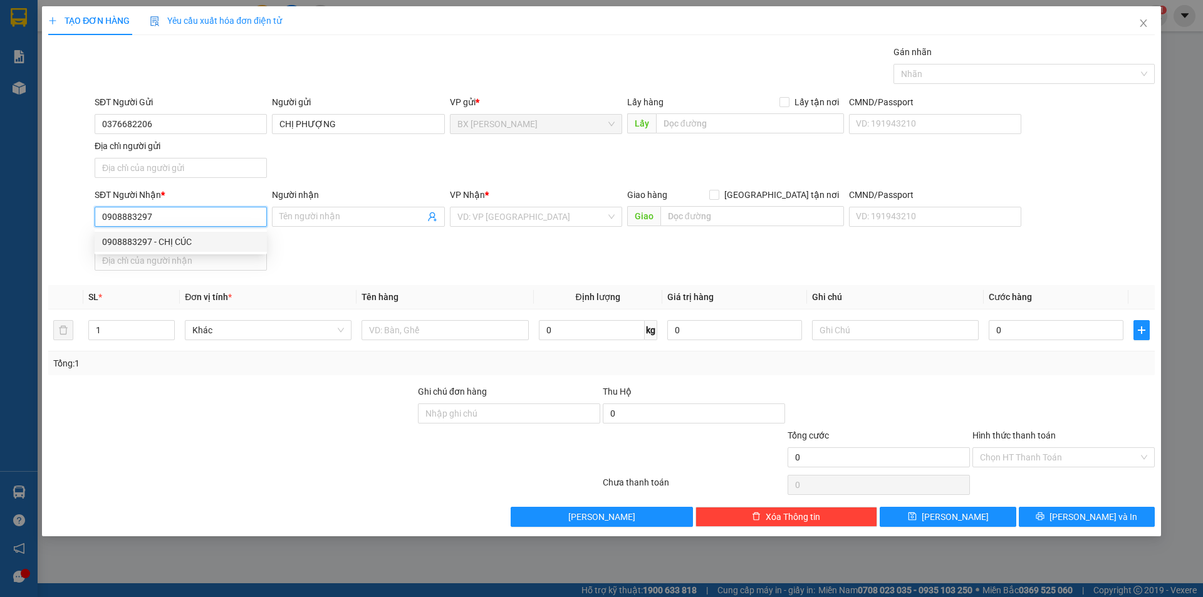 The height and width of the screenshot is (597, 1203). Describe the element at coordinates (1040, 517) in the screenshot. I see `span: printer` at that location.